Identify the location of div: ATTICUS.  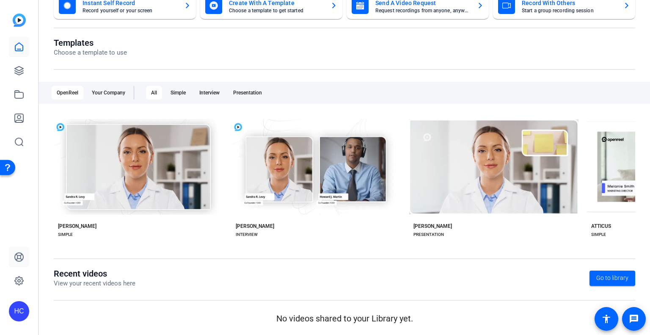
(601, 226).